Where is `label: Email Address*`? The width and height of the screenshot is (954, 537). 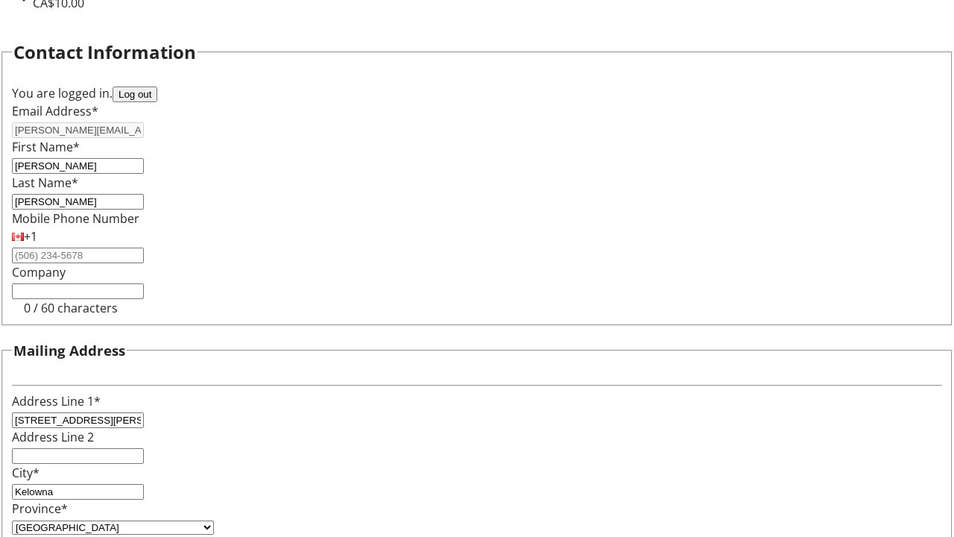 label: Email Address* is located at coordinates (55, 111).